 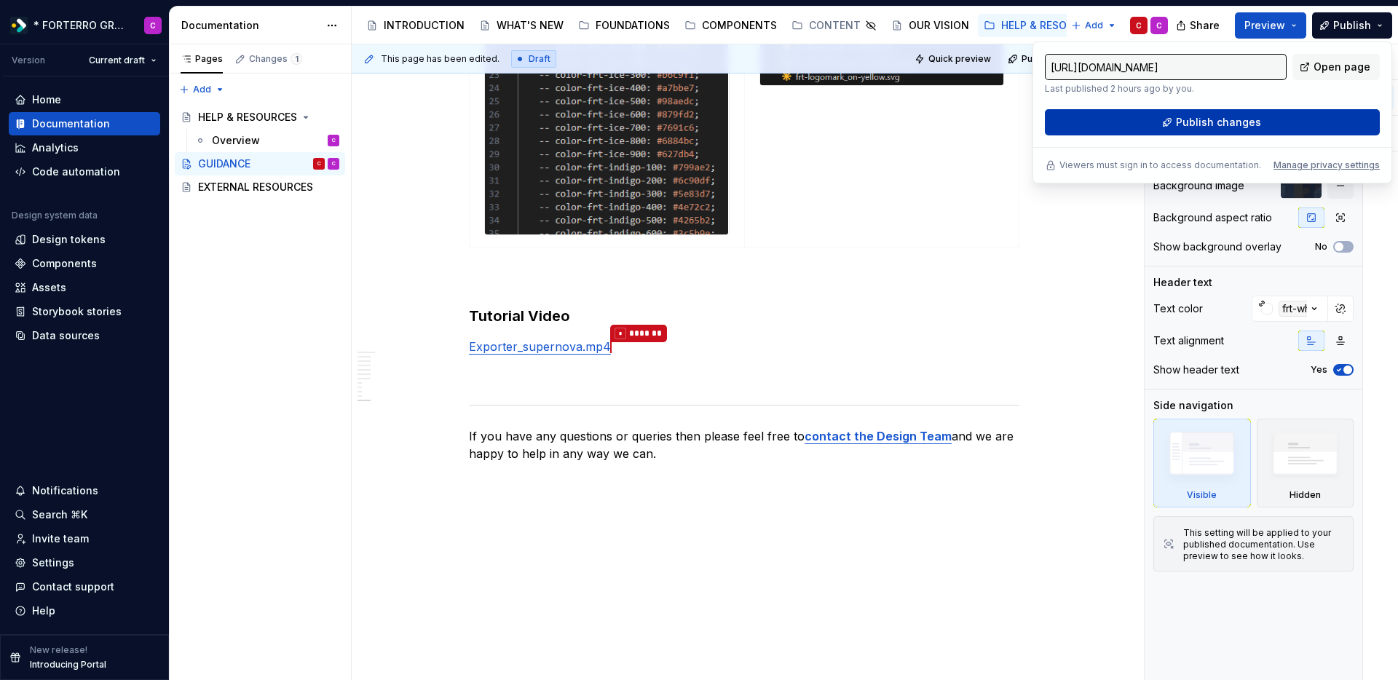 I want to click on div: Manage privacy settings, so click(x=1327, y=165).